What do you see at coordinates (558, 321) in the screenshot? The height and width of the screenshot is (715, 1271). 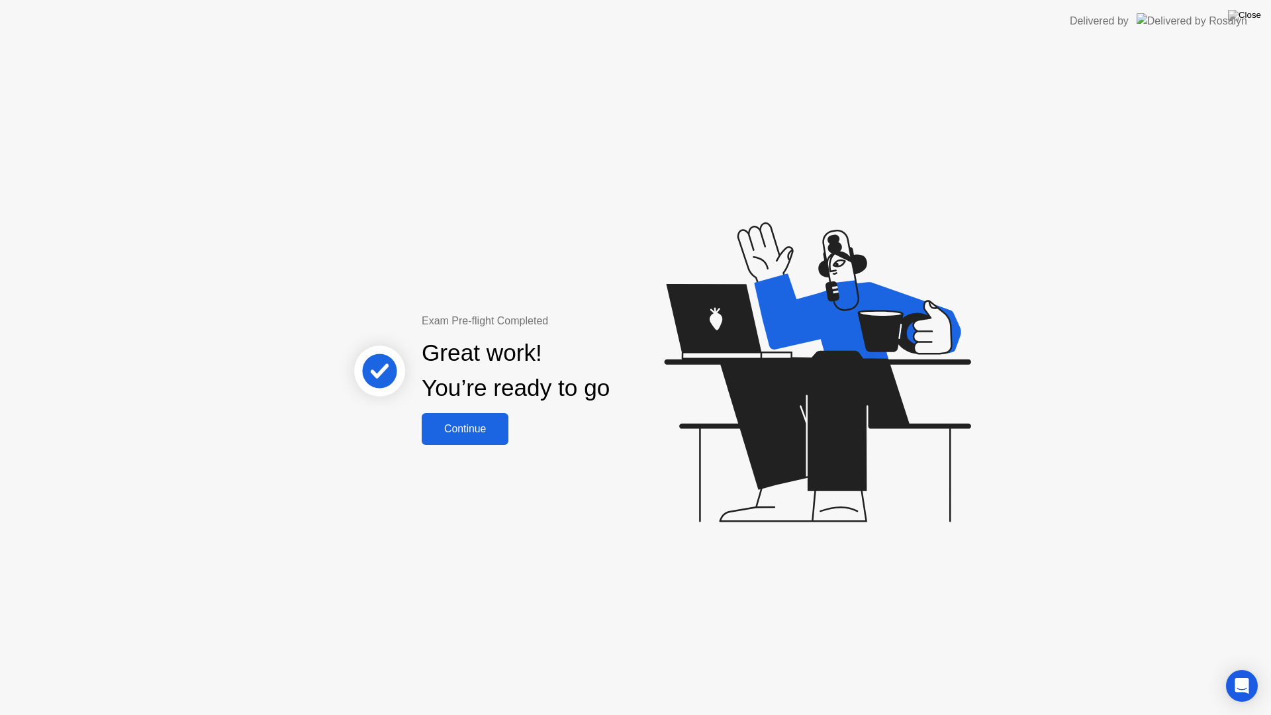 I see `div: Exam Pre-flight Completed` at bounding box center [558, 321].